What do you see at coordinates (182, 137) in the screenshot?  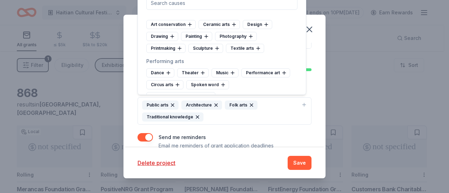 I see `label: Send me reminders` at bounding box center [182, 137].